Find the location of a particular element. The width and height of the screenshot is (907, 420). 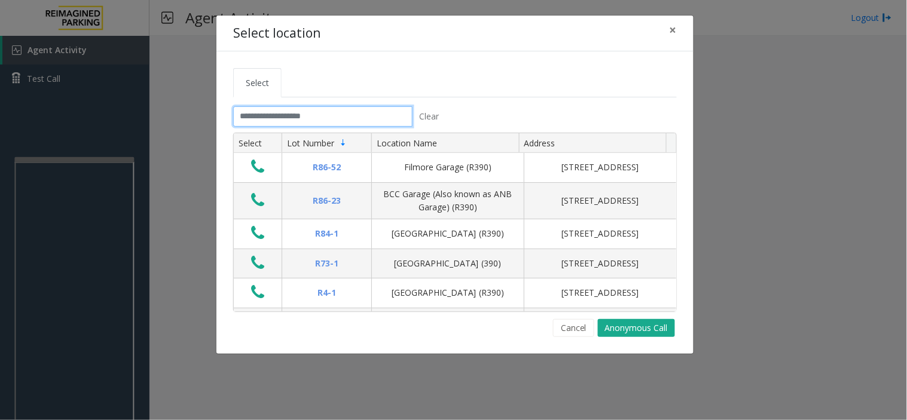

div: R4-1 is located at coordinates (326, 293).